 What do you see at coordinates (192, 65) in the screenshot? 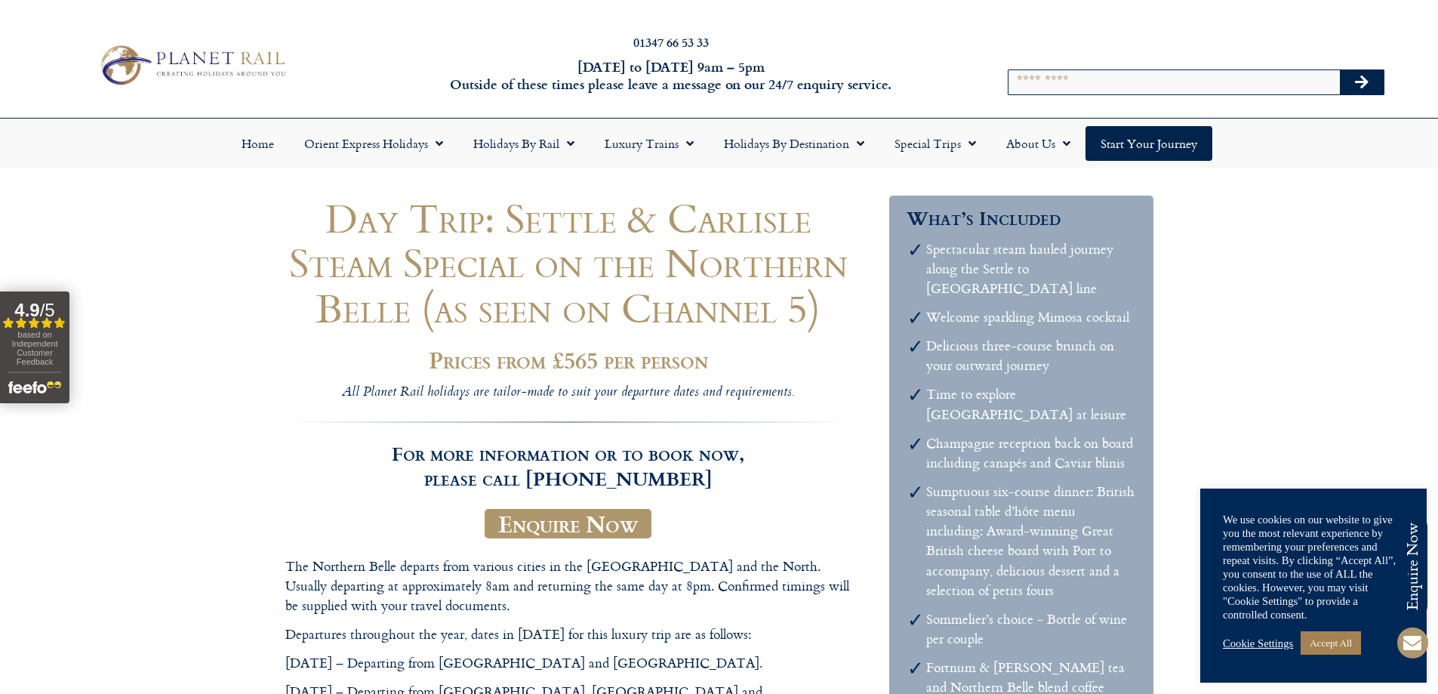
I see `img: Planet Rail Train Holidays Logo` at bounding box center [192, 65].